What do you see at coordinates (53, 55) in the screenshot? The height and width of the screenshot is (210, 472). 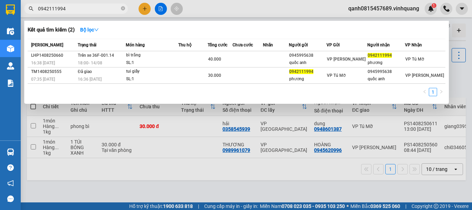 I see `div: LHP1408250660` at bounding box center [53, 55].